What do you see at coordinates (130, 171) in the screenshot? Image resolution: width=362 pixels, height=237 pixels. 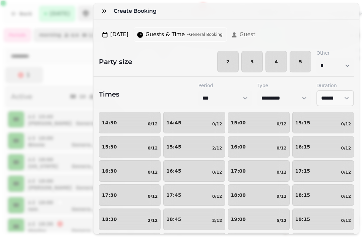 I see `button: 16:300/12` at bounding box center [130, 171].